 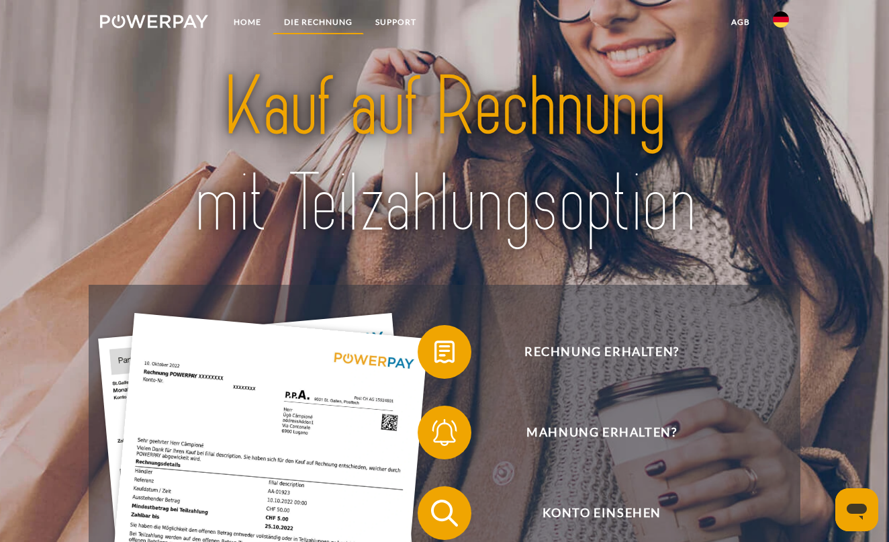 I want to click on img: logo-powerpay-white.svg, so click(x=154, y=21).